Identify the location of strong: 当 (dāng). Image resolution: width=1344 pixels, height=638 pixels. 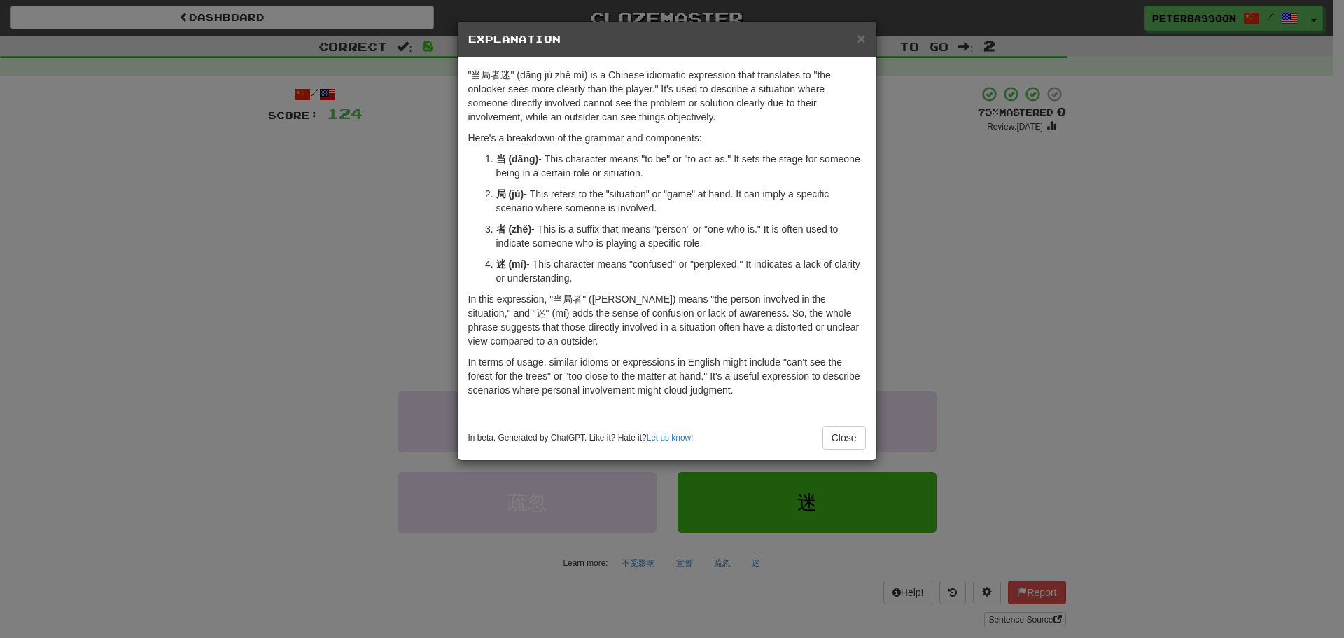
(517, 159).